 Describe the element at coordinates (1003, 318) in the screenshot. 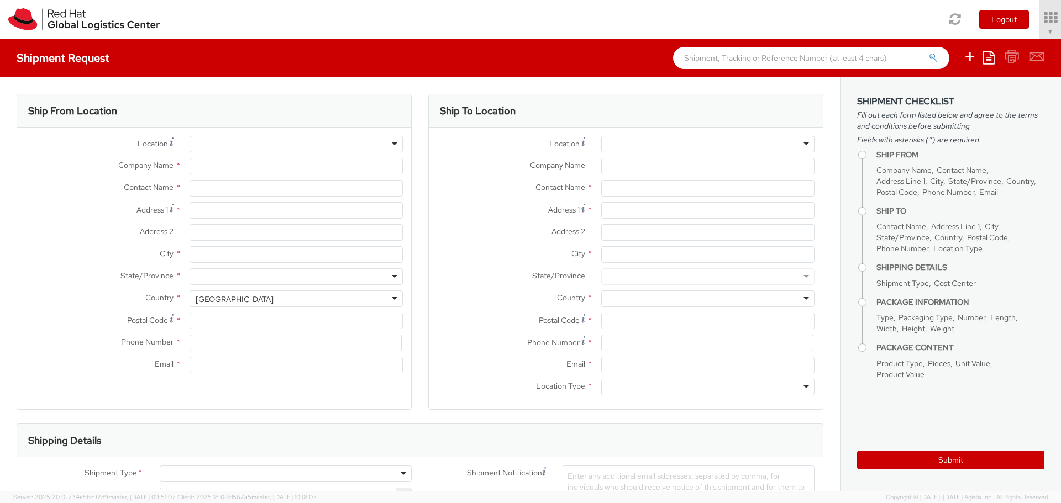

I see `span: Length` at that location.